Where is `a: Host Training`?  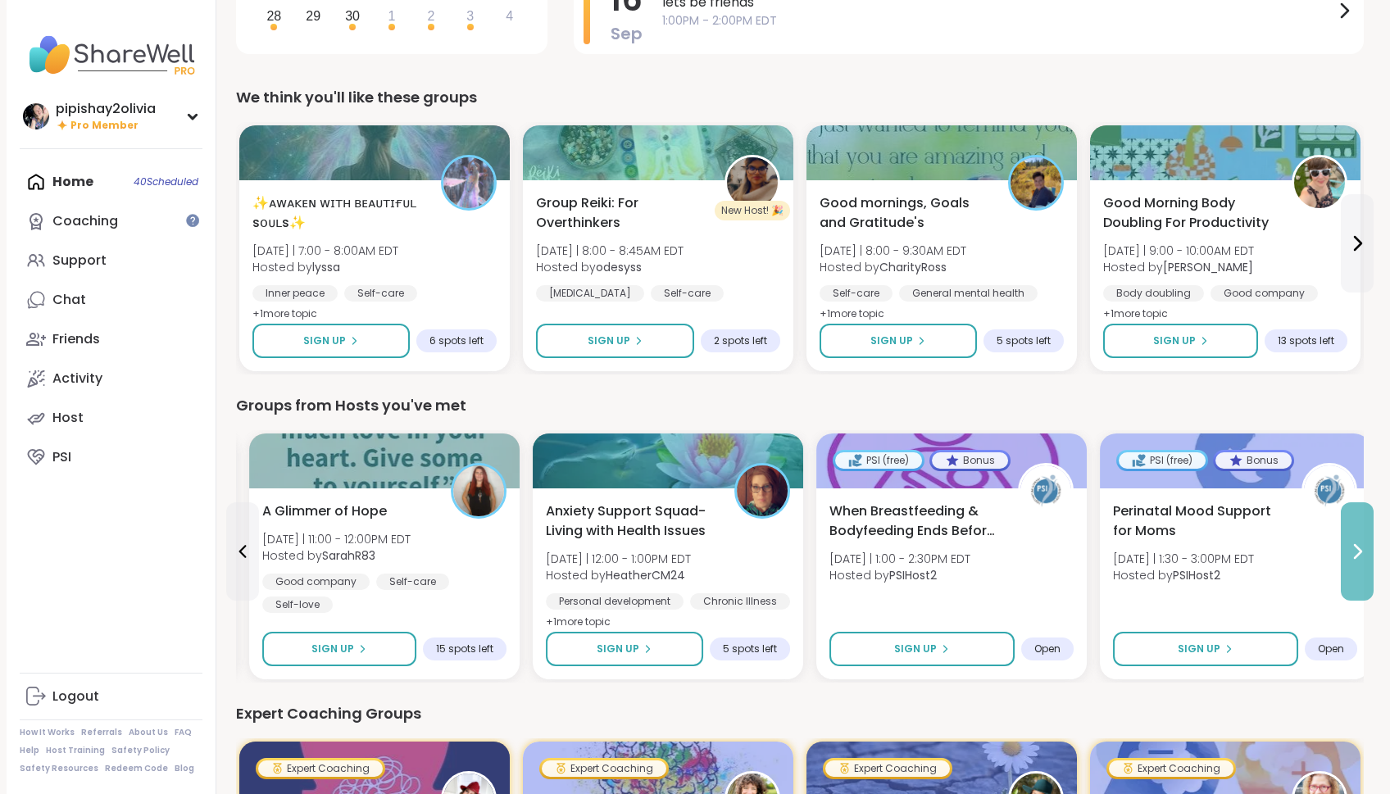 a: Host Training is located at coordinates (75, 751).